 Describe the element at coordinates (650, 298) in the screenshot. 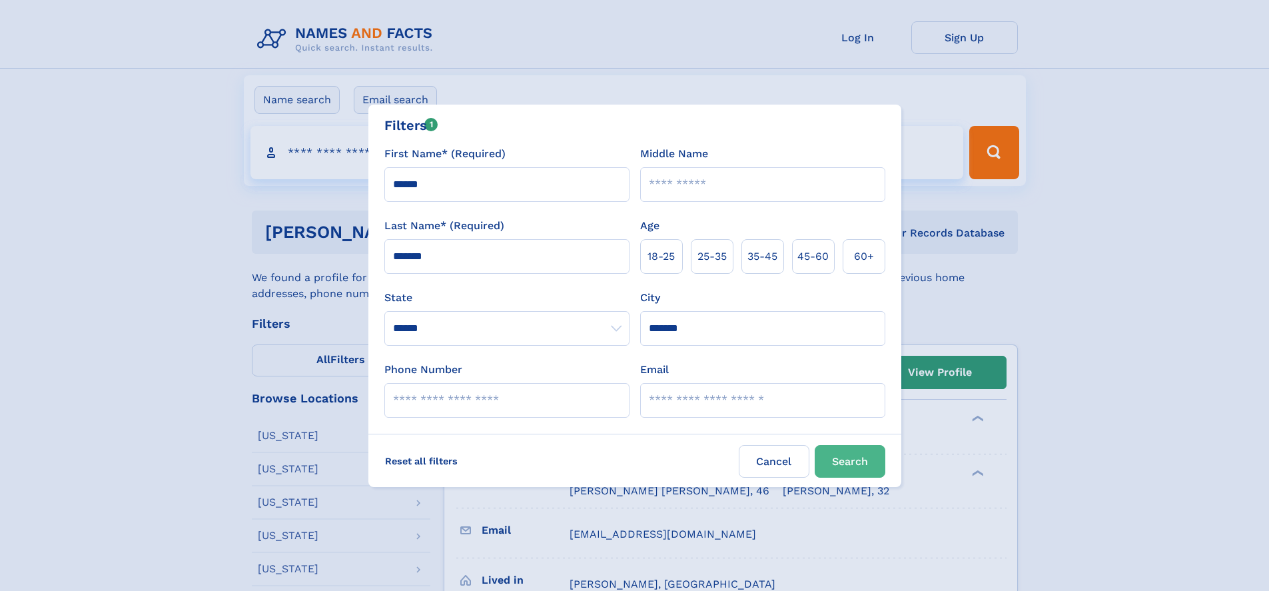

I see `label: City` at that location.